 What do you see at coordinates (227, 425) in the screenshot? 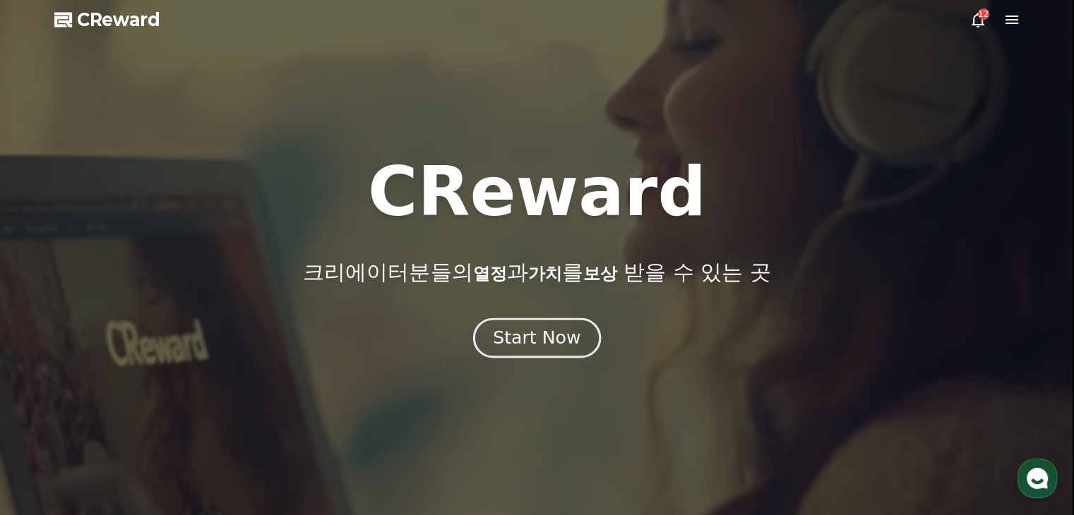
I see `span: 설정` at bounding box center [227, 425].